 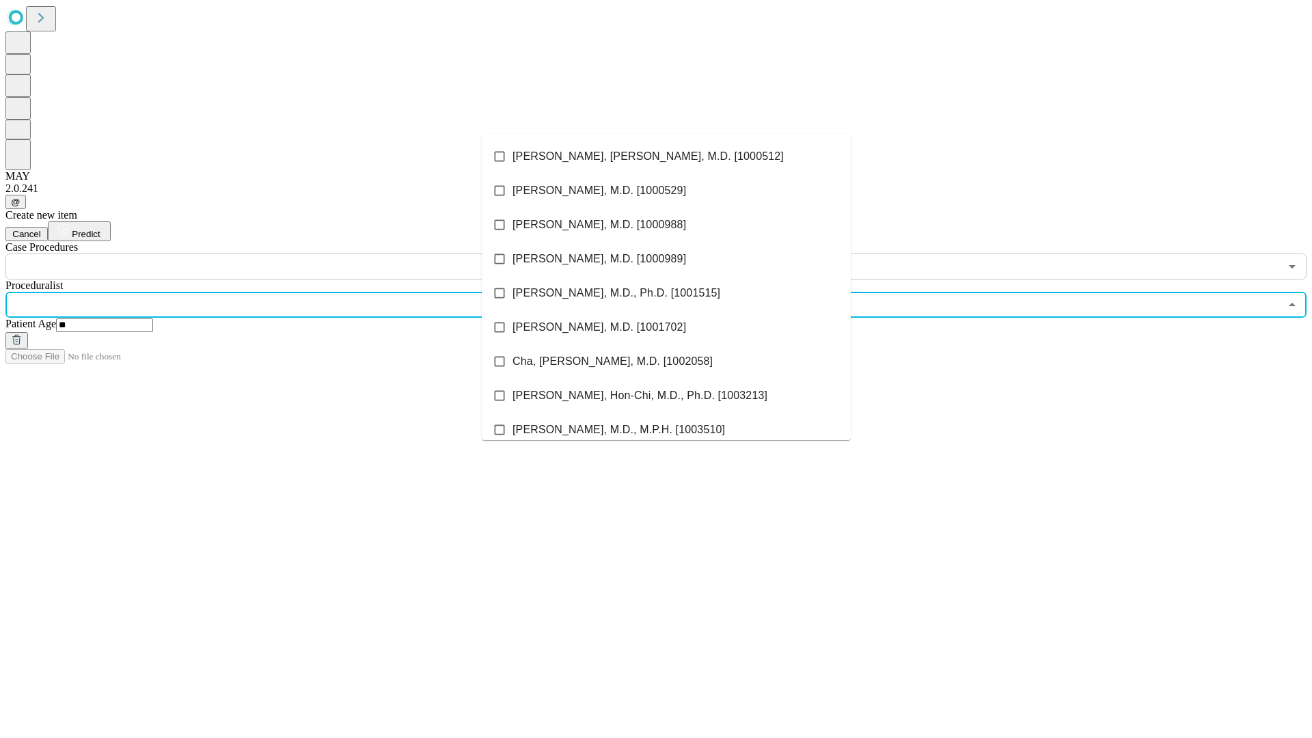 I want to click on span: Scheduled Procedure, so click(x=42, y=247).